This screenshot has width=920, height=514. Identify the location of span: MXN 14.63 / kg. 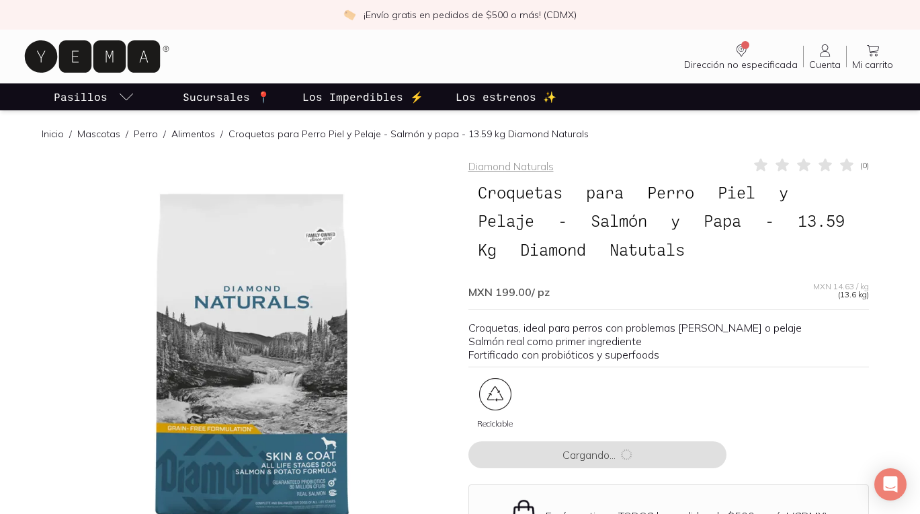
(841, 286).